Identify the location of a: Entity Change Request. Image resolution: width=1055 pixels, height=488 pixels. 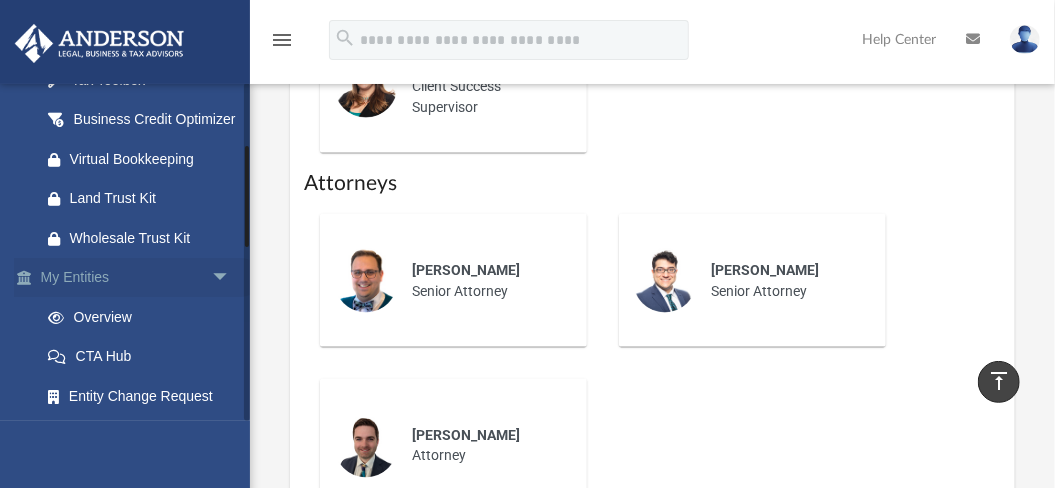
(144, 396).